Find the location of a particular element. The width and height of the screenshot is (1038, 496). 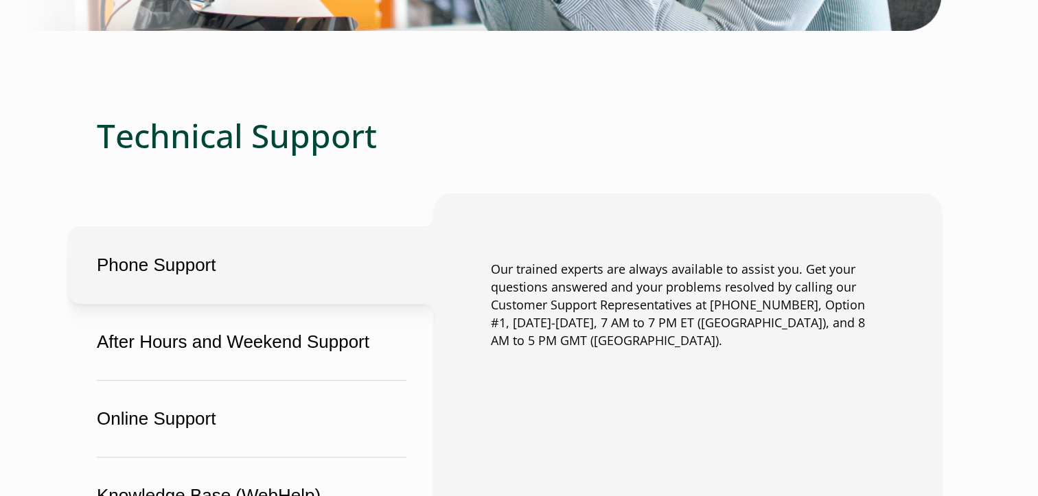

p: Our trained experts are always available to assist you. Get your questions answered and your prob... is located at coordinates (688, 306).